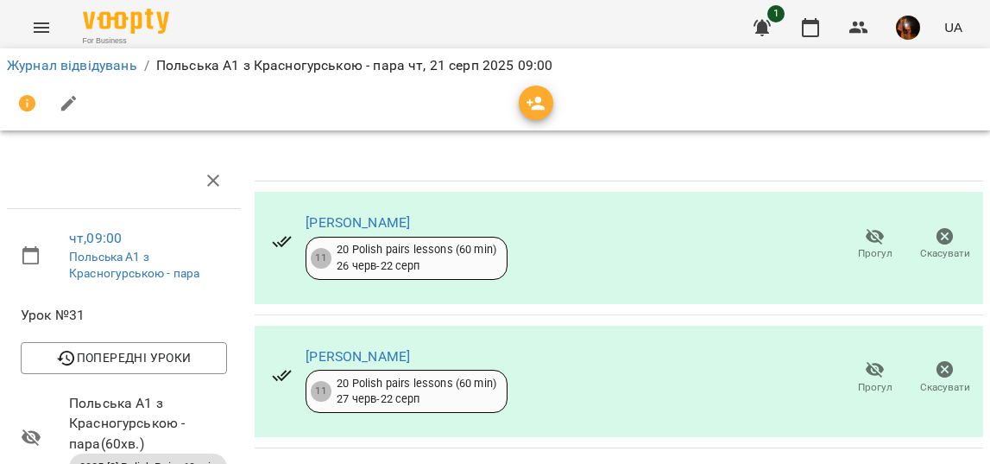 Image resolution: width=990 pixels, height=464 pixels. I want to click on span: Урок №31, so click(123, 315).